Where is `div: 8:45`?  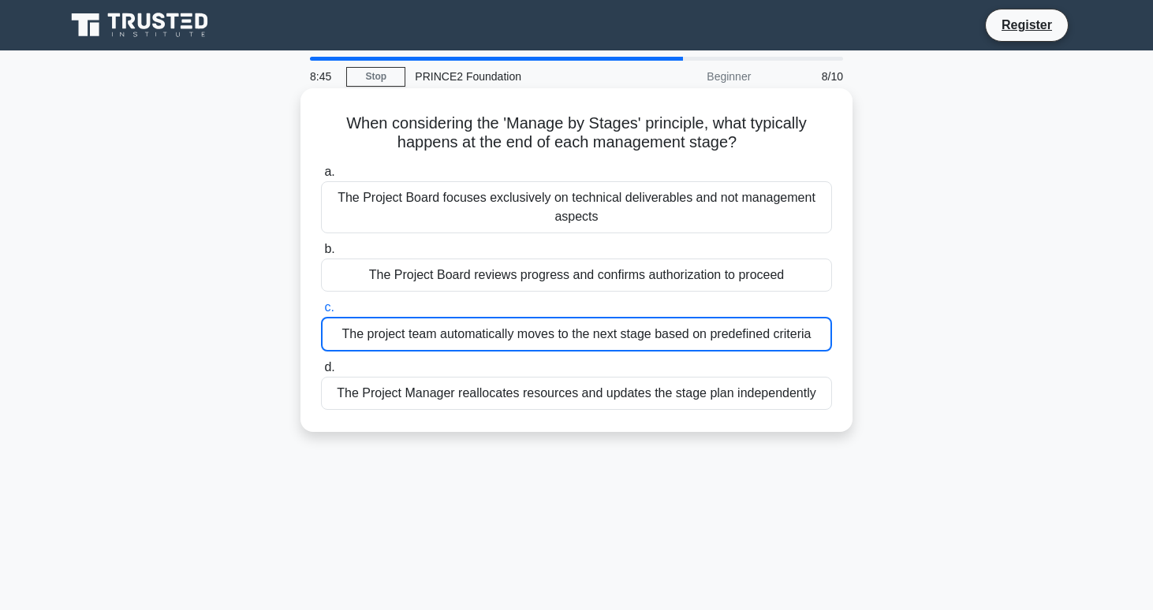
div: 8:45 is located at coordinates (323, 76).